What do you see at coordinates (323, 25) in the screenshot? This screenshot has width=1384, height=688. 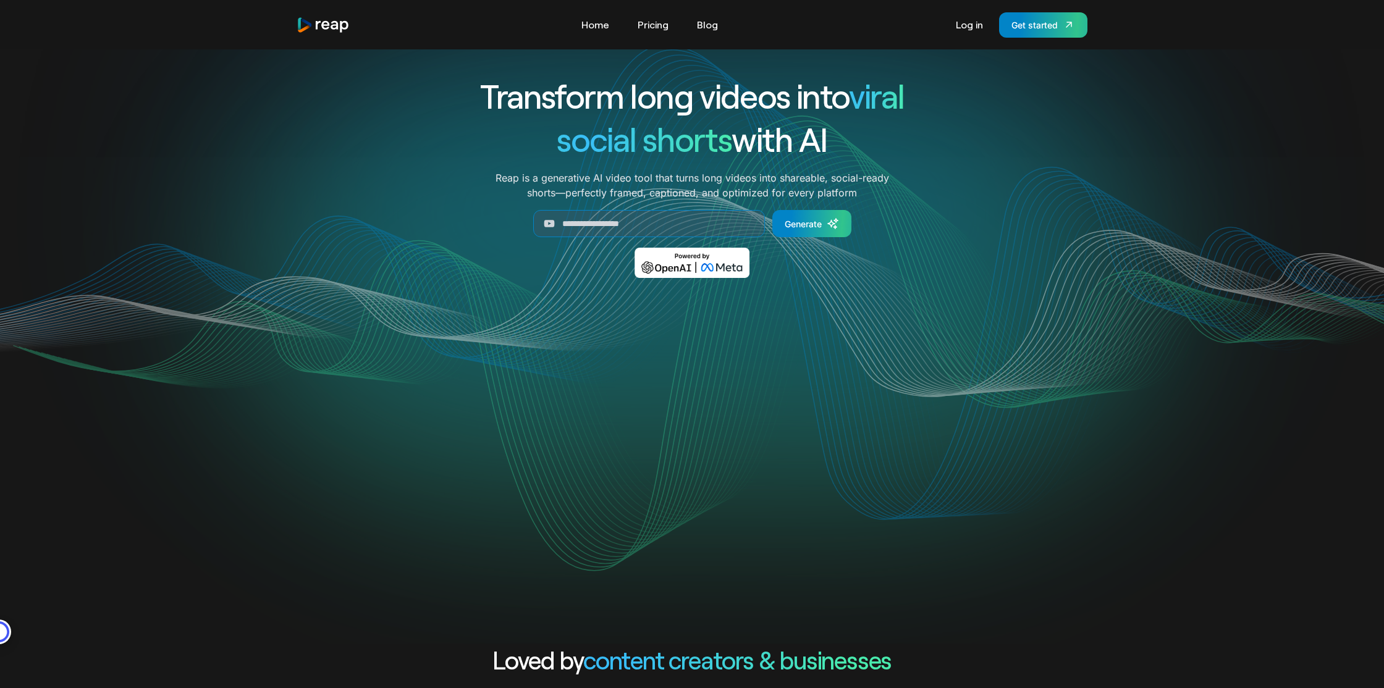 I see `img: reap logo` at bounding box center [323, 25].